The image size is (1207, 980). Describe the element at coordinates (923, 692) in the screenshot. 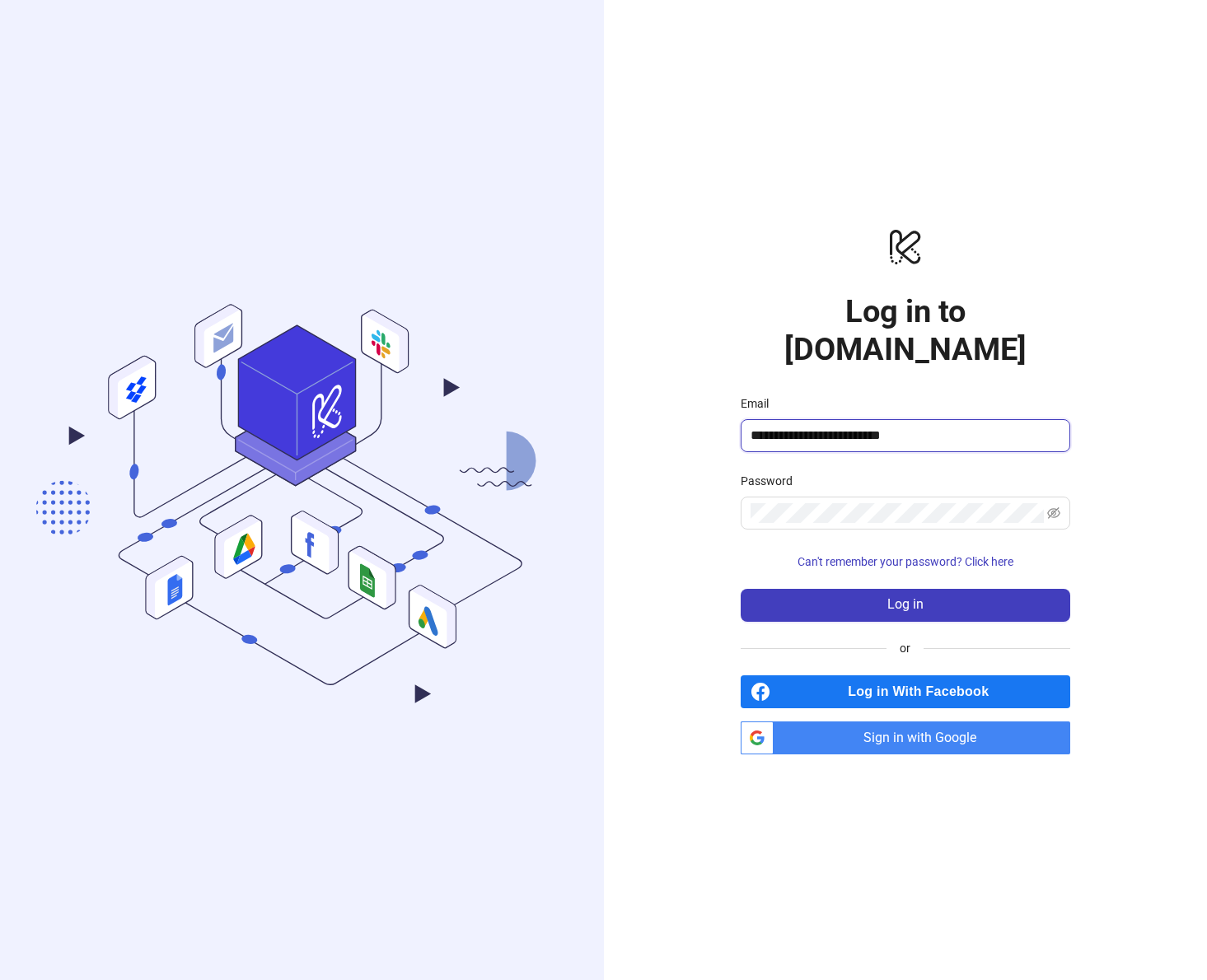

I see `span: Log in With Facebook` at that location.